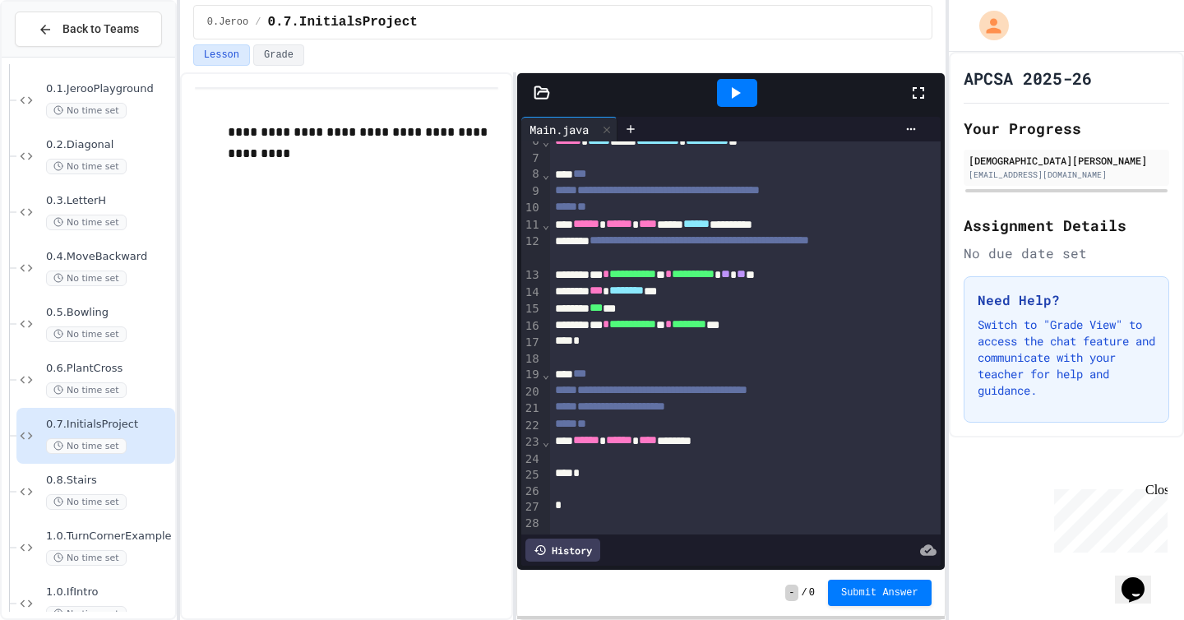  Describe the element at coordinates (100, 29) in the screenshot. I see `span: Back to Teams` at that location.